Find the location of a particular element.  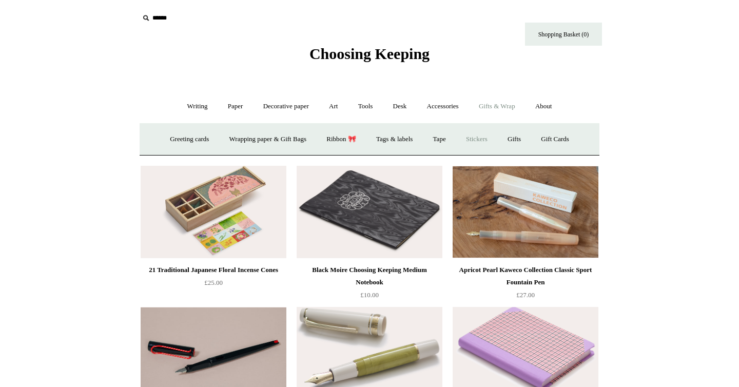

a: Tools is located at coordinates (365, 106).